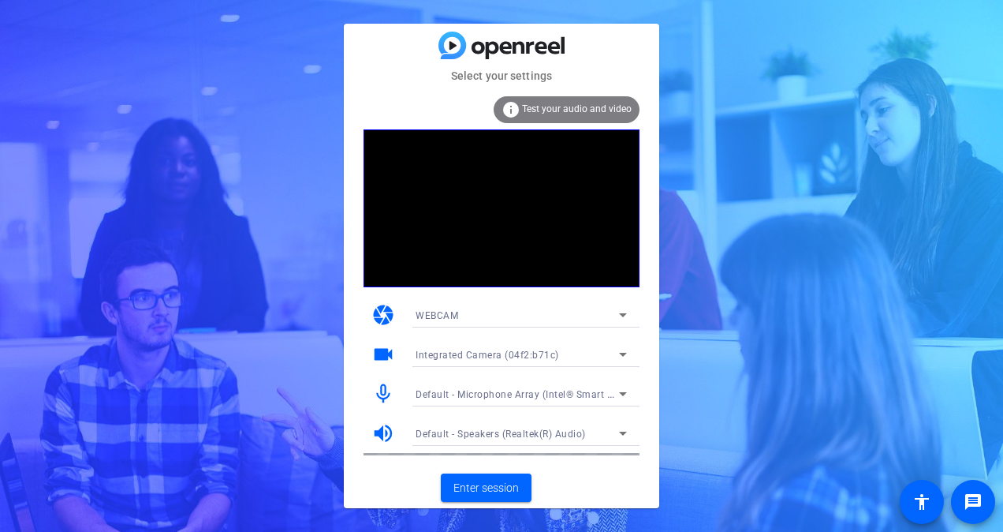 This screenshot has height=532, width=1003. I want to click on mat-icon: camera, so click(383, 315).